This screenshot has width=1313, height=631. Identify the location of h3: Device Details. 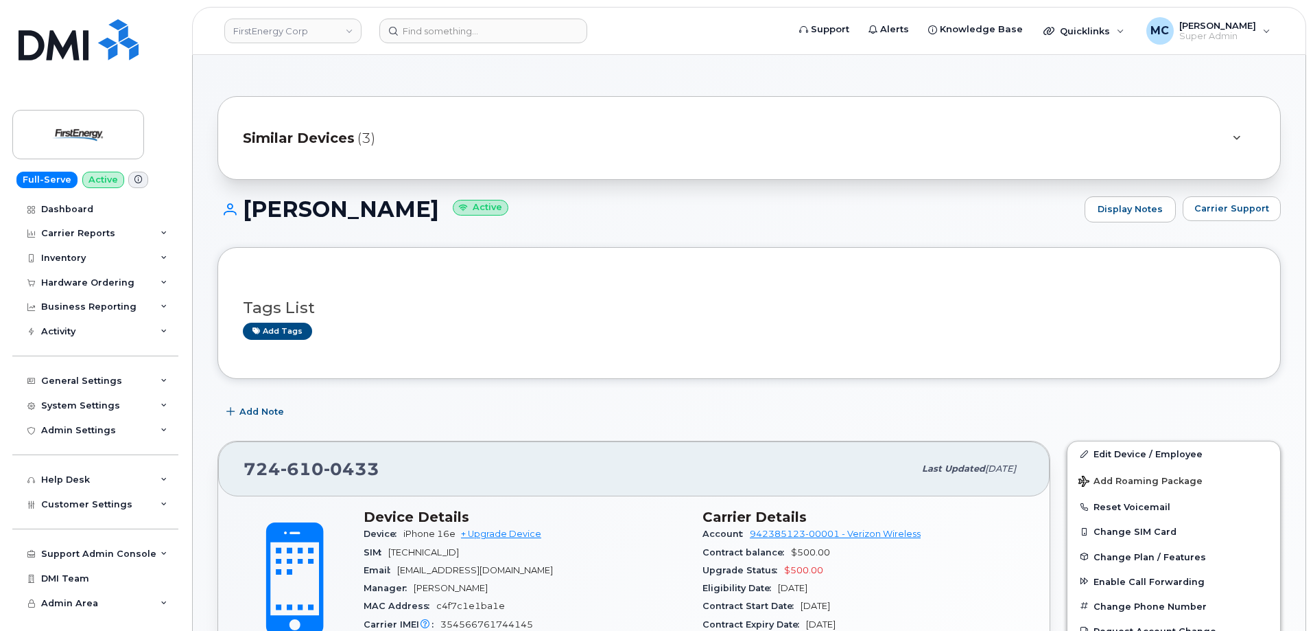
(525, 517).